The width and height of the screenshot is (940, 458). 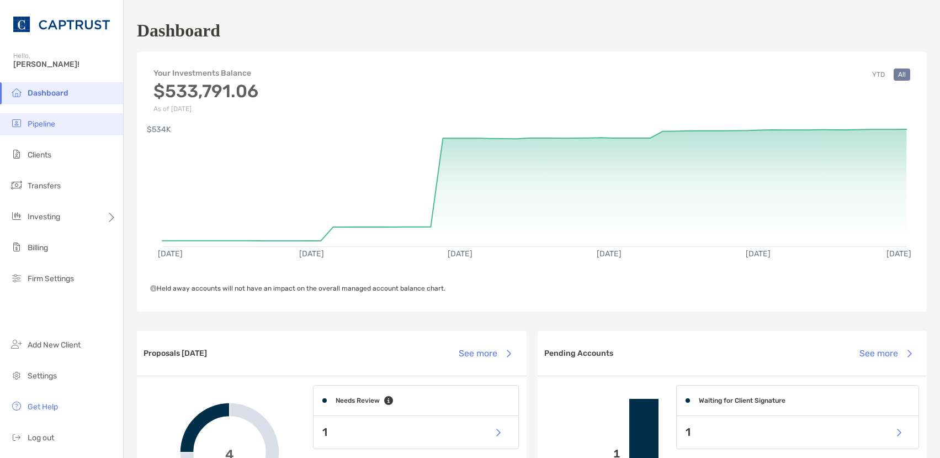 What do you see at coordinates (578, 353) in the screenshot?
I see `h3: Pending Accounts` at bounding box center [578, 353].